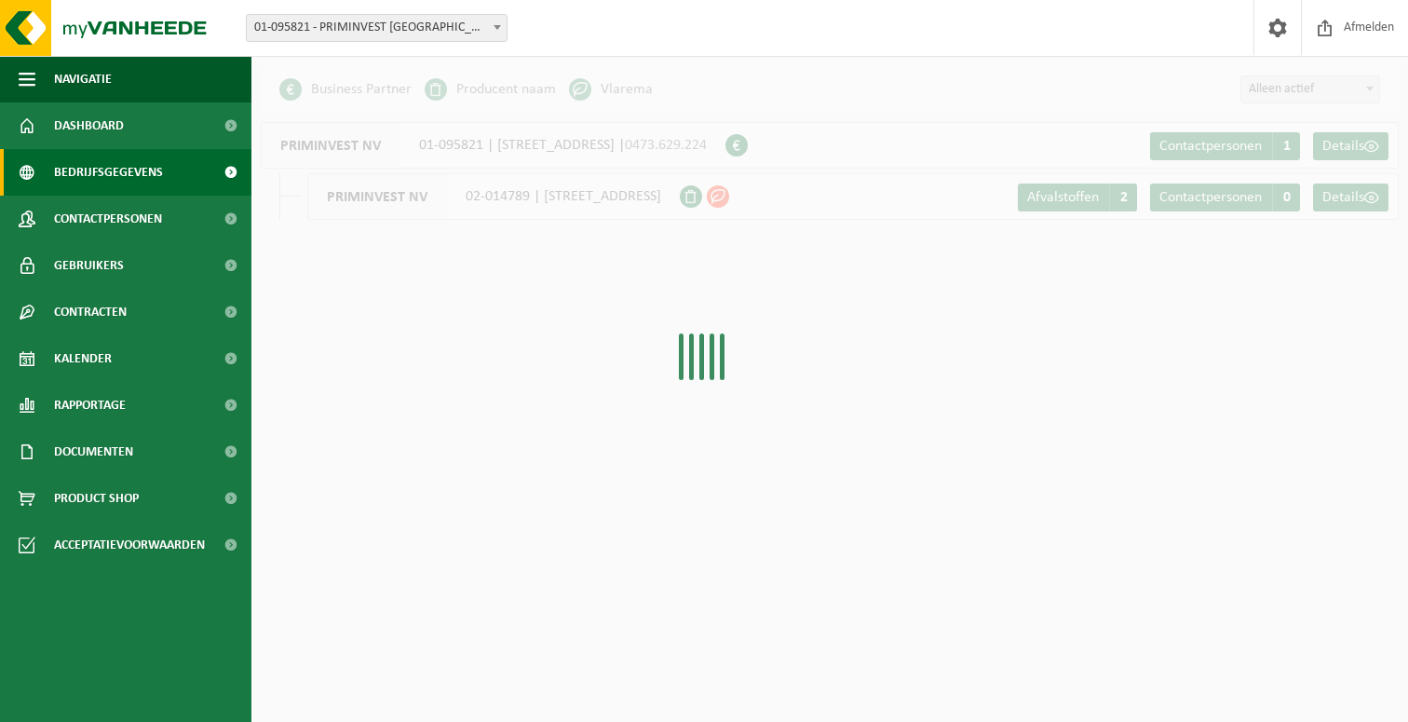  What do you see at coordinates (96, 498) in the screenshot?
I see `span: Product Shop` at bounding box center [96, 498].